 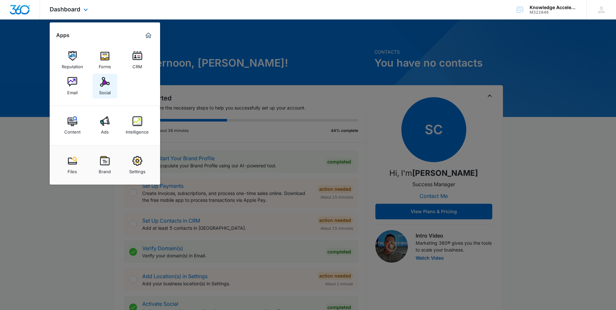 I want to click on div: Brand, so click(x=105, y=170).